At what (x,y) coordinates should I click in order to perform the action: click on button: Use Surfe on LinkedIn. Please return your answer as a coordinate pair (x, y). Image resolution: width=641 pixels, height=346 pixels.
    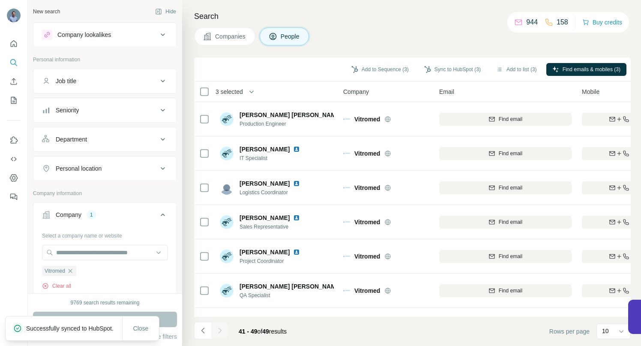
    Looking at the image, I should click on (14, 140).